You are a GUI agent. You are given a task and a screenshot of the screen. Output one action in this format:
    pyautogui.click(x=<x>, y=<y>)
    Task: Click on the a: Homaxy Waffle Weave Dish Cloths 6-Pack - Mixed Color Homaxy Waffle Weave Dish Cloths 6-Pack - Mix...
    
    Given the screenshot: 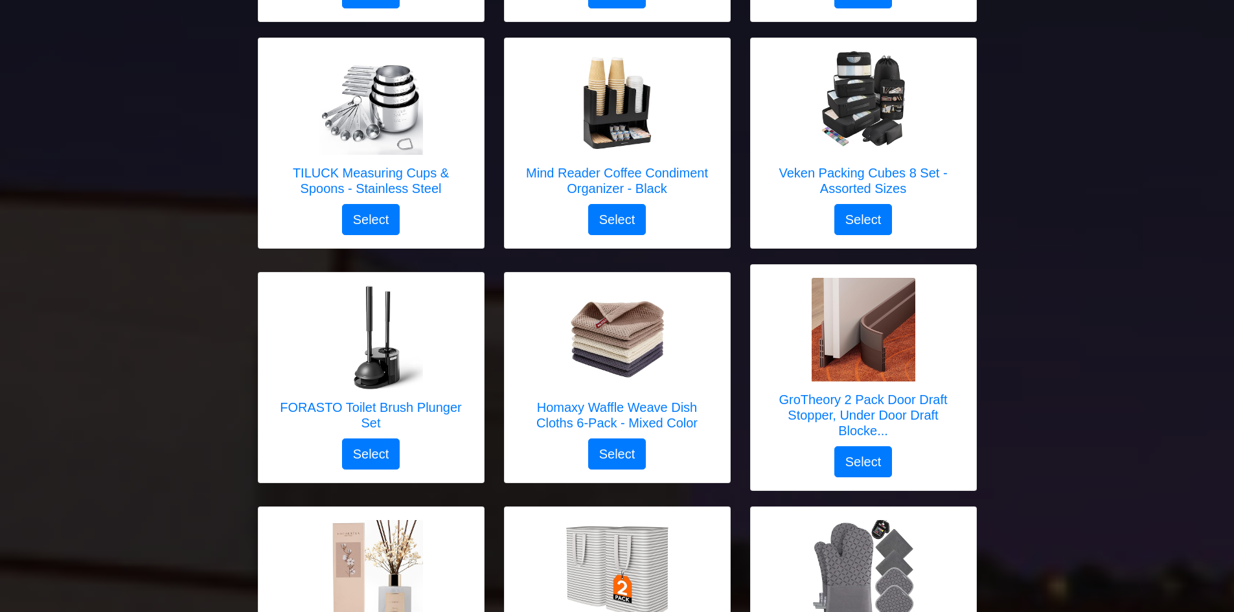 What is the action you would take?
    pyautogui.click(x=617, y=362)
    